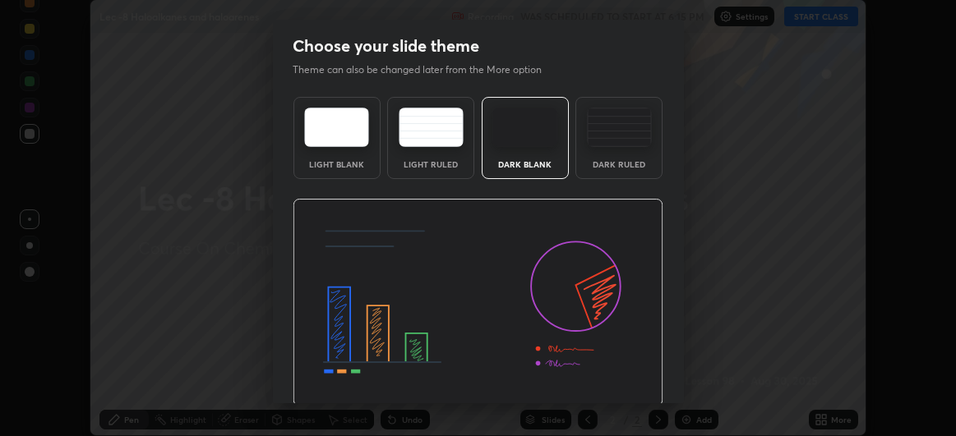 The width and height of the screenshot is (956, 436). I want to click on div: Dark Blank, so click(525, 164).